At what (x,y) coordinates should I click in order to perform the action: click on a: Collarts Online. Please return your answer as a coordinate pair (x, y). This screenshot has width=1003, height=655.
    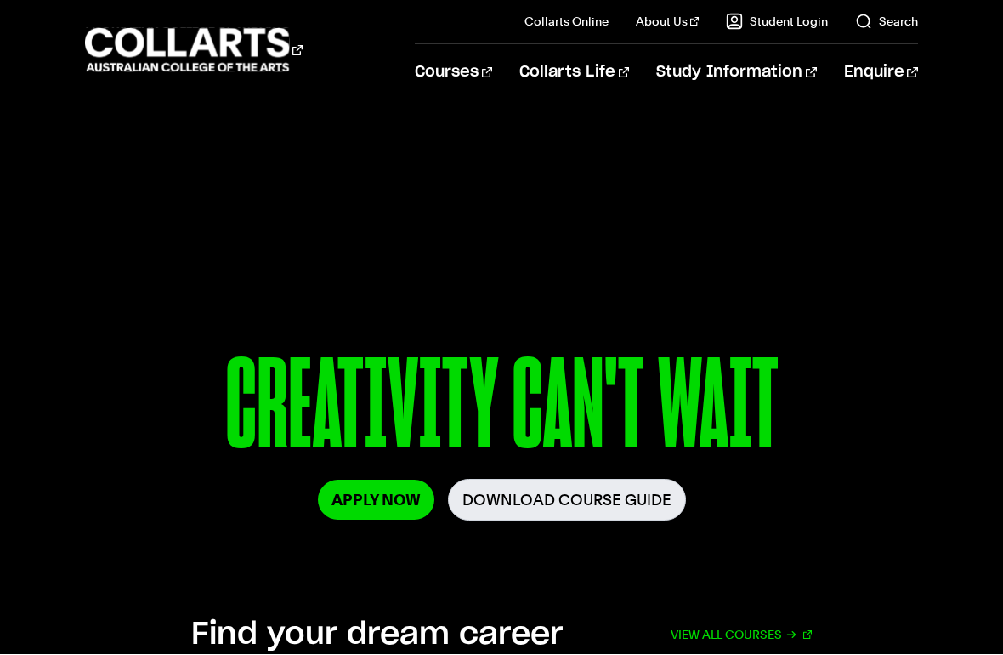
    Looking at the image, I should click on (566, 22).